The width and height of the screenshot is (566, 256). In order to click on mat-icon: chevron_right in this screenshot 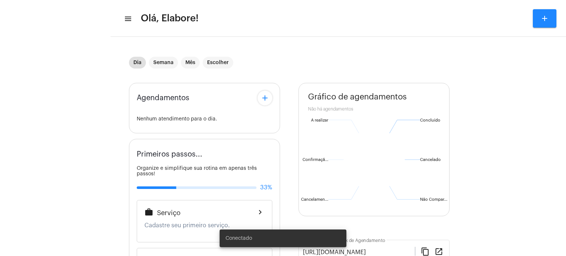, I will do `click(260, 212)`.